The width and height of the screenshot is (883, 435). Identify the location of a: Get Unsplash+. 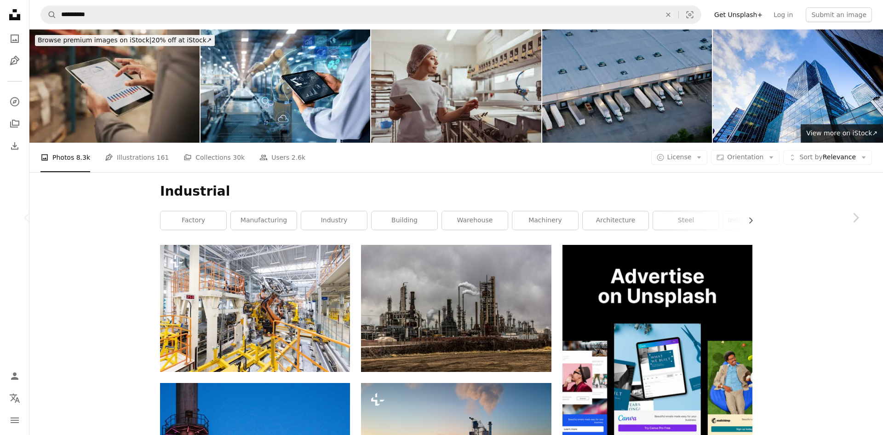
(738, 15).